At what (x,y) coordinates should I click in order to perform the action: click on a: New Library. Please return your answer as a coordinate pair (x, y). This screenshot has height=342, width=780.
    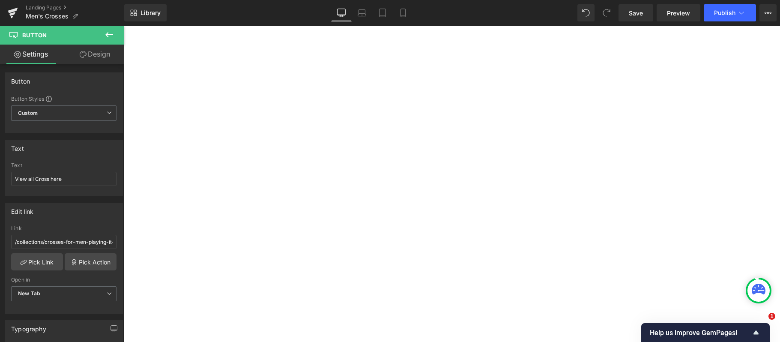
    Looking at the image, I should click on (145, 13).